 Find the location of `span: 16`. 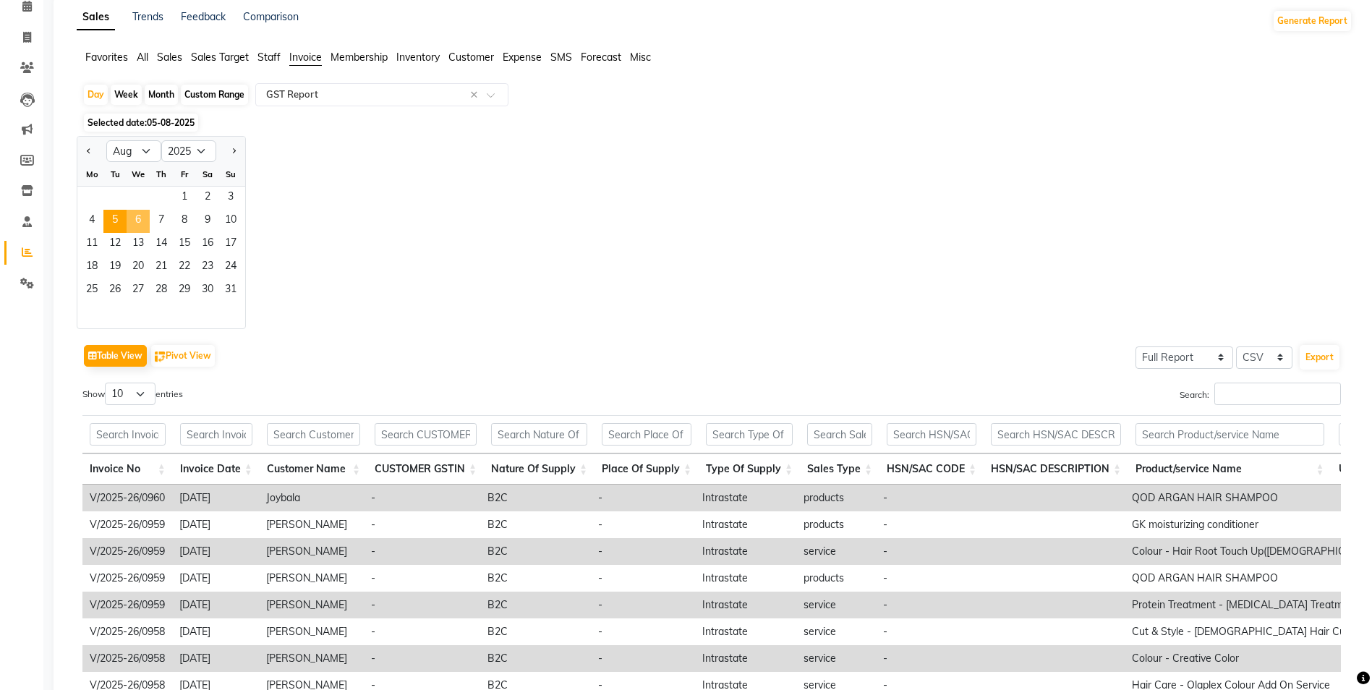

span: 16 is located at coordinates (208, 245).